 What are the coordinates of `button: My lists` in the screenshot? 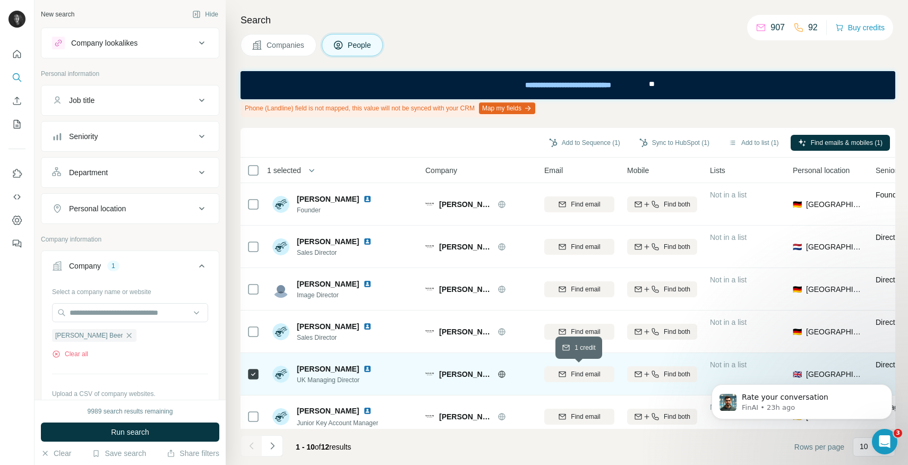 It's located at (17, 124).